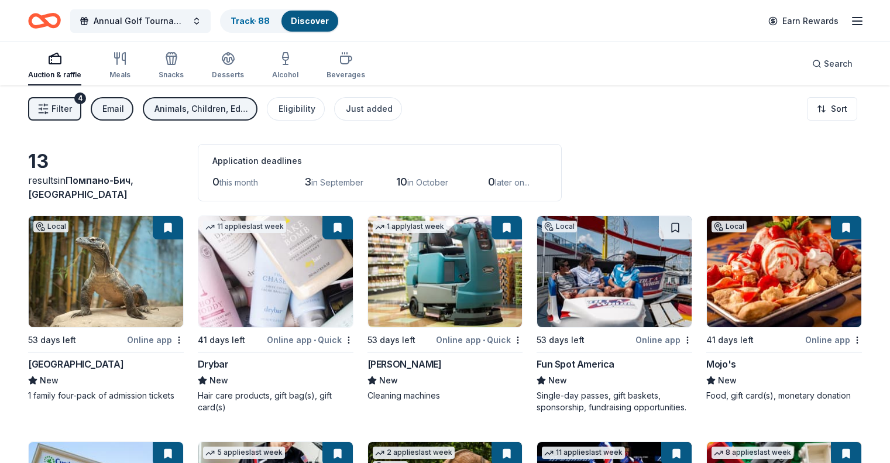  I want to click on img: Image for Jacksonville Zoo and Gardens, so click(106, 271).